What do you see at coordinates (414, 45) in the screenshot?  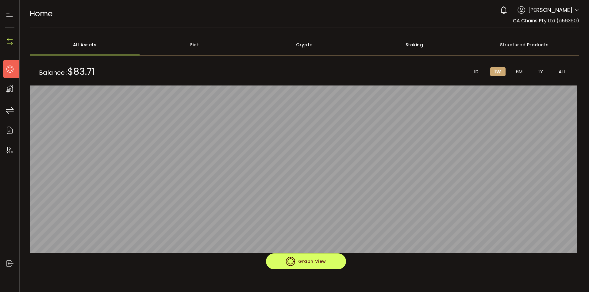 I see `div: Staking` at bounding box center [414, 45].